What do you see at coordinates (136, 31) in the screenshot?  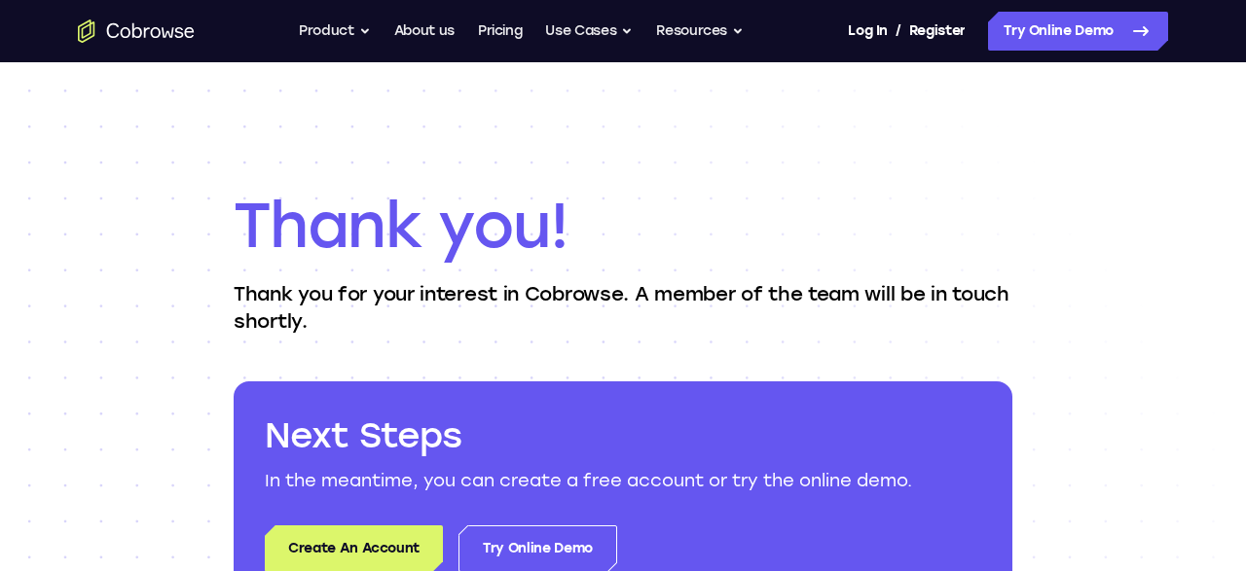 I see `a: Go to the home page` at bounding box center [136, 31].